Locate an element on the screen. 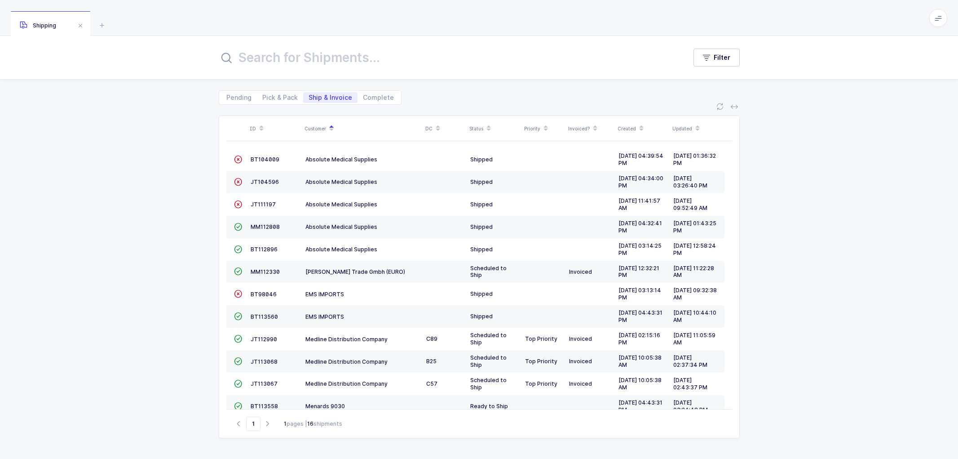  div: Customer is located at coordinates (362, 128).